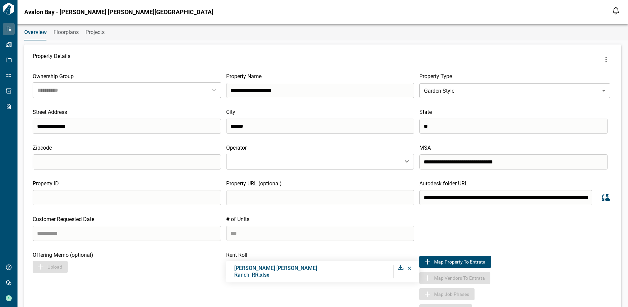 The image size is (628, 307). What do you see at coordinates (407, 161) in the screenshot?
I see `button: Open` at bounding box center [407, 161].